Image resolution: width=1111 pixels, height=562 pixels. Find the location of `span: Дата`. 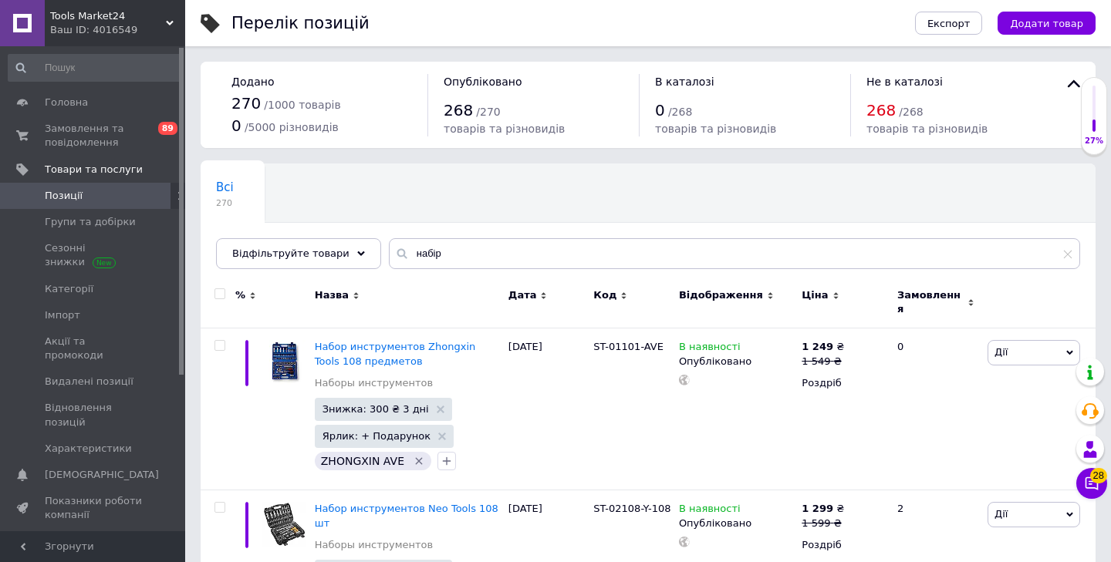

span: Дата is located at coordinates (522, 295).